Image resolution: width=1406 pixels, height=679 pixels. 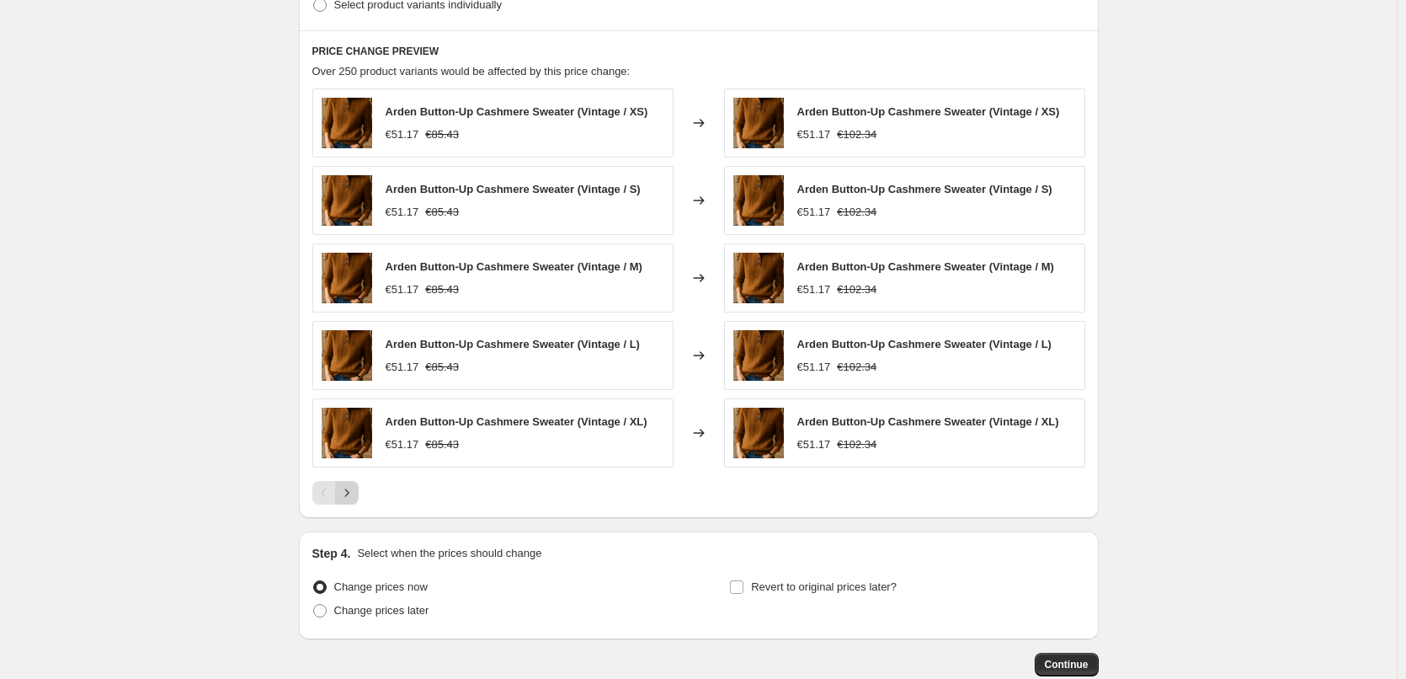 I want to click on nav: Pagination, so click(x=335, y=493).